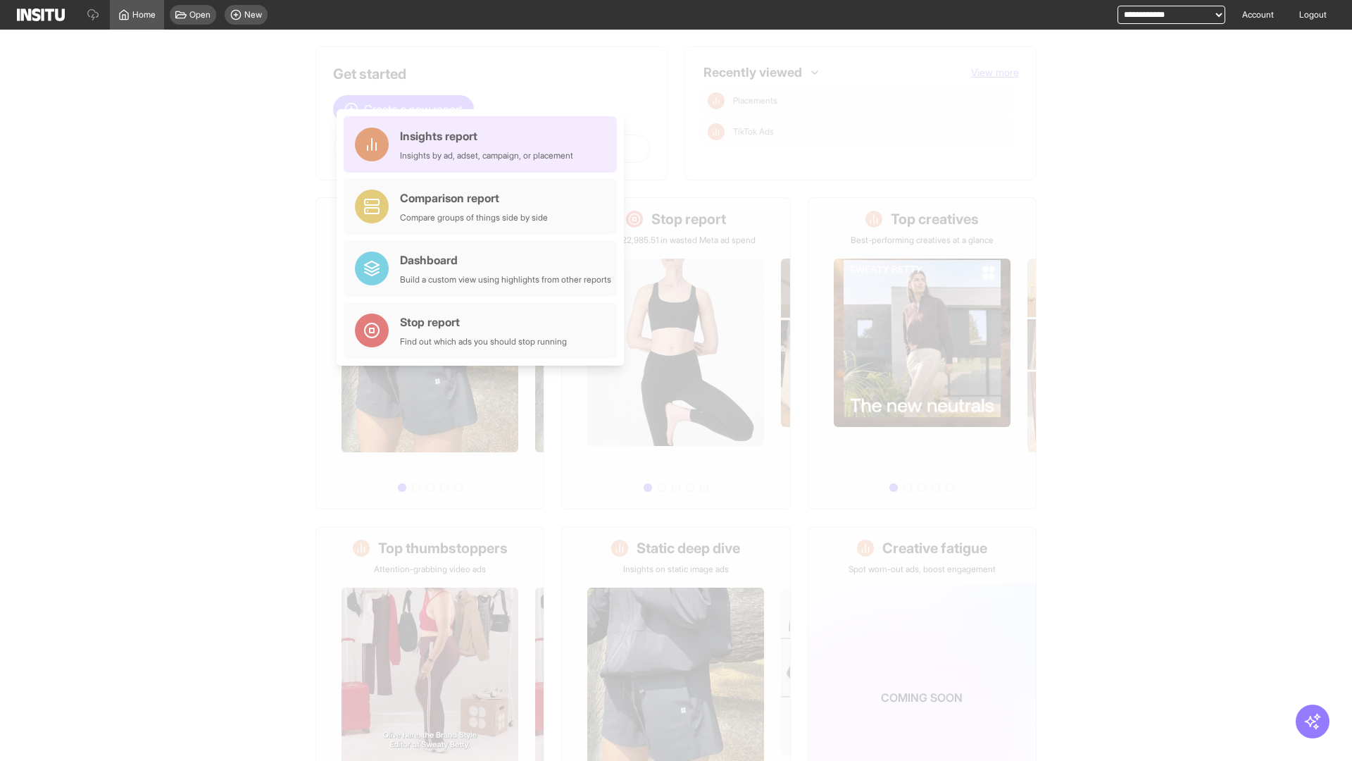 The height and width of the screenshot is (761, 1352). Describe the element at coordinates (483, 322) in the screenshot. I see `div: Stop report` at that location.